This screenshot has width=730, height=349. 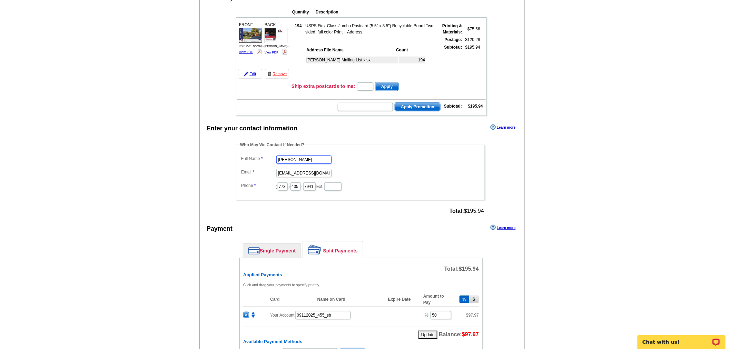 I want to click on div: Enter your contact information, so click(x=252, y=128).